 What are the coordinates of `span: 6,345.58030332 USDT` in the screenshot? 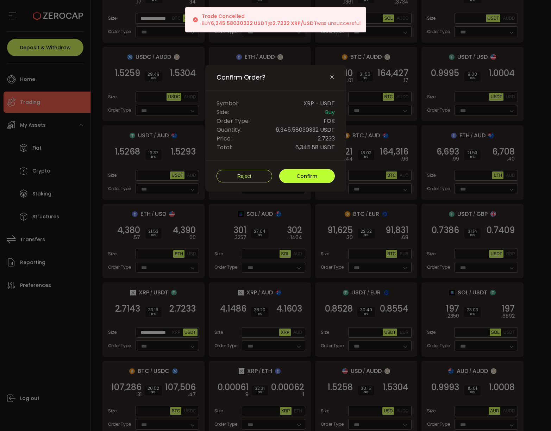 It's located at (305, 130).